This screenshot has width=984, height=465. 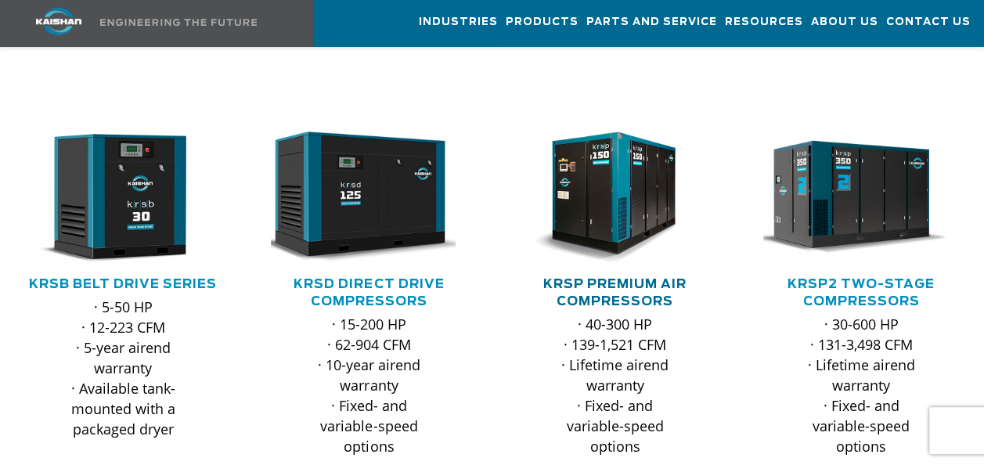 What do you see at coordinates (928, 22) in the screenshot?
I see `a: Contact Us` at bounding box center [928, 22].